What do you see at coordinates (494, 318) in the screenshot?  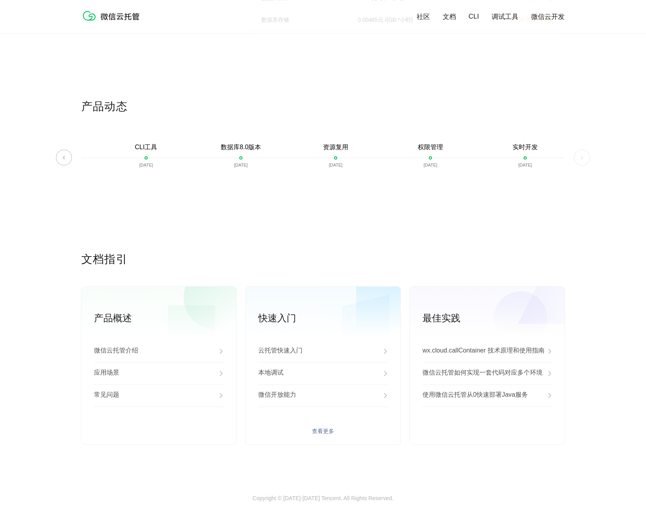 I see `p: 最佳实践` at bounding box center [494, 318].